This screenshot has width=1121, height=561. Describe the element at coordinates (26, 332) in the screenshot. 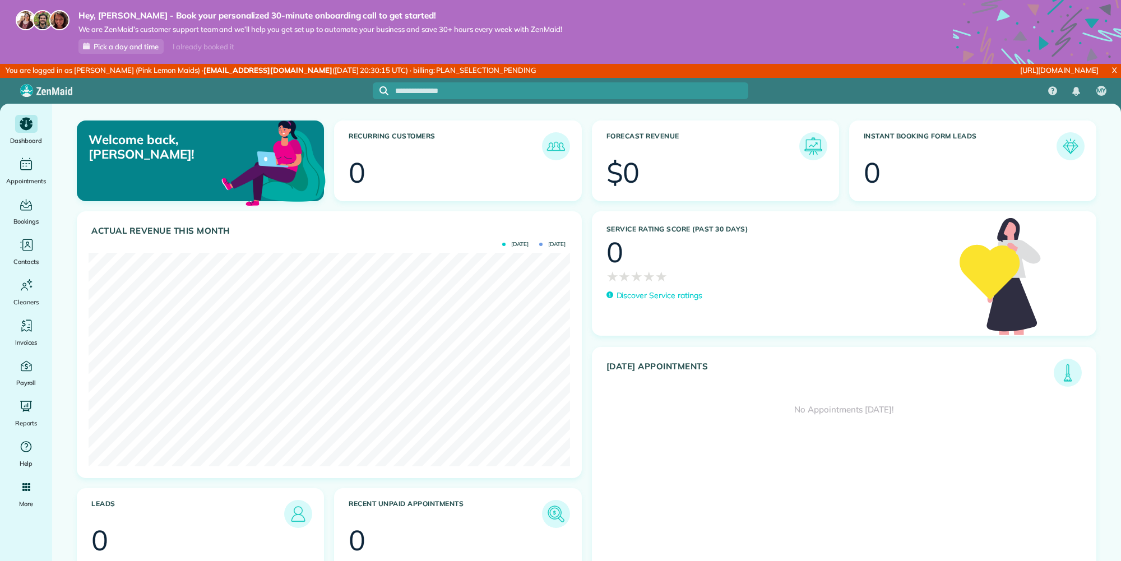

I see `a: Invoices` at that location.